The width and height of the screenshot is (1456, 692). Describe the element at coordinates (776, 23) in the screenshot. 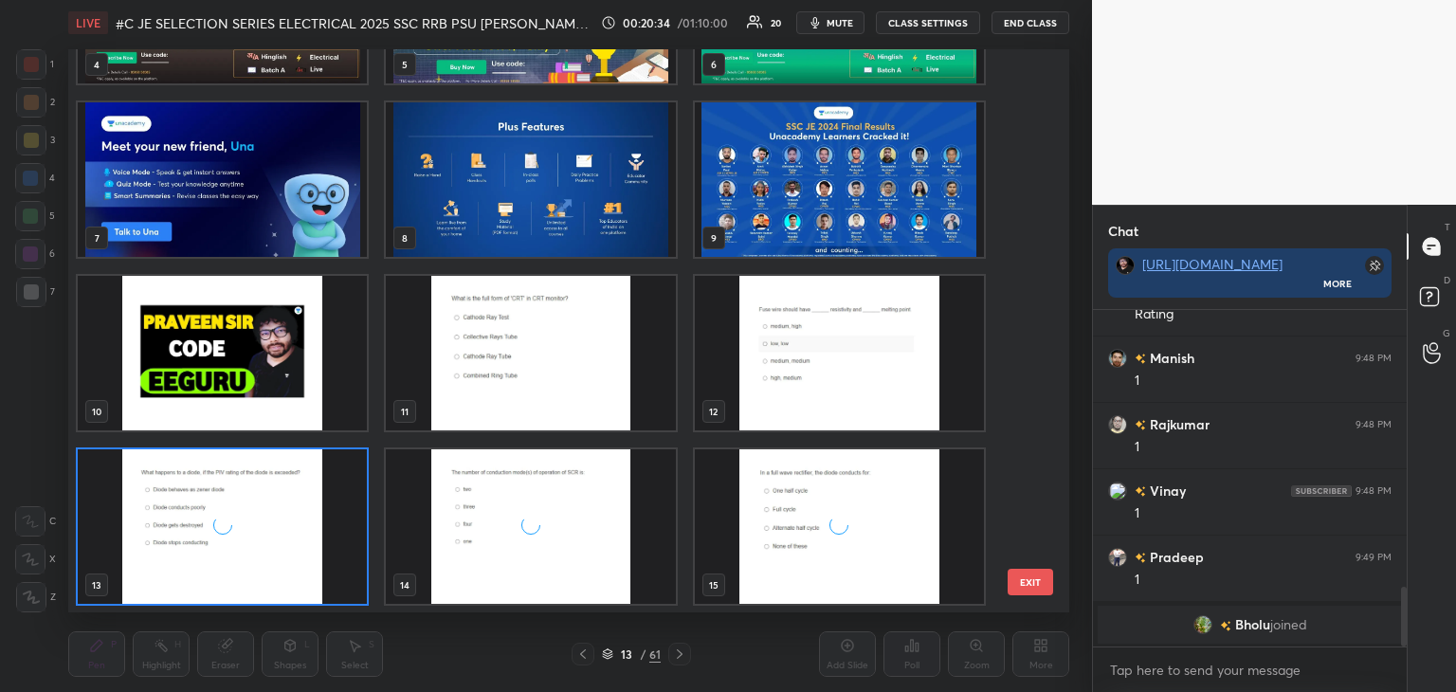

I see `div: 20` at that location.